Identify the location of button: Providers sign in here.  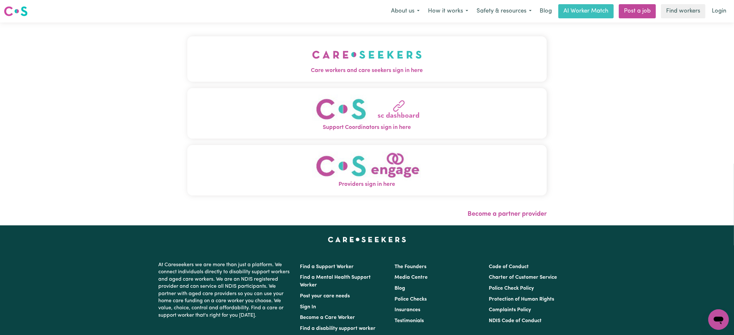
(367, 170).